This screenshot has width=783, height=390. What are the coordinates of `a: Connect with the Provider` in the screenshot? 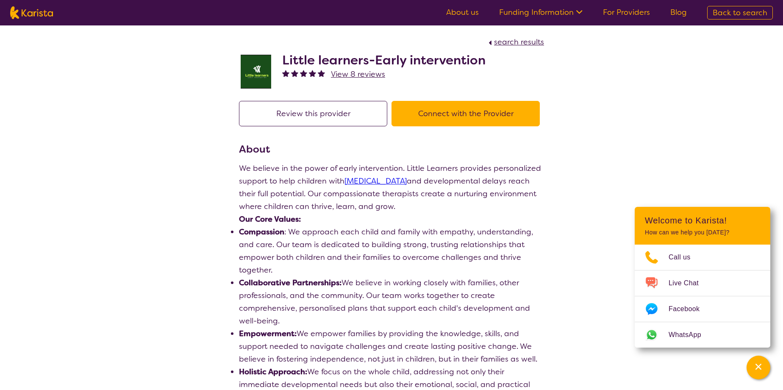 It's located at (468, 114).